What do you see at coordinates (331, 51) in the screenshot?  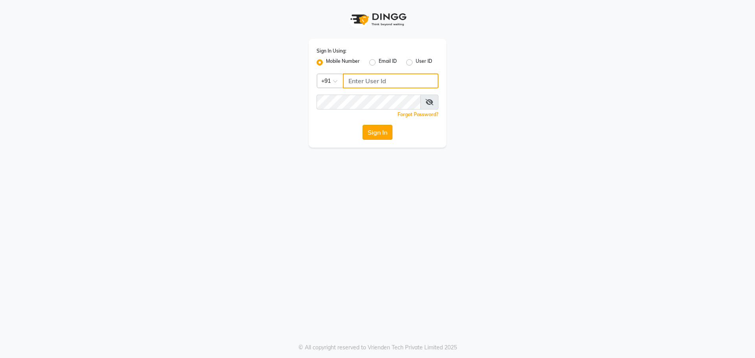 I see `label: Sign In Using:` at bounding box center [331, 51].